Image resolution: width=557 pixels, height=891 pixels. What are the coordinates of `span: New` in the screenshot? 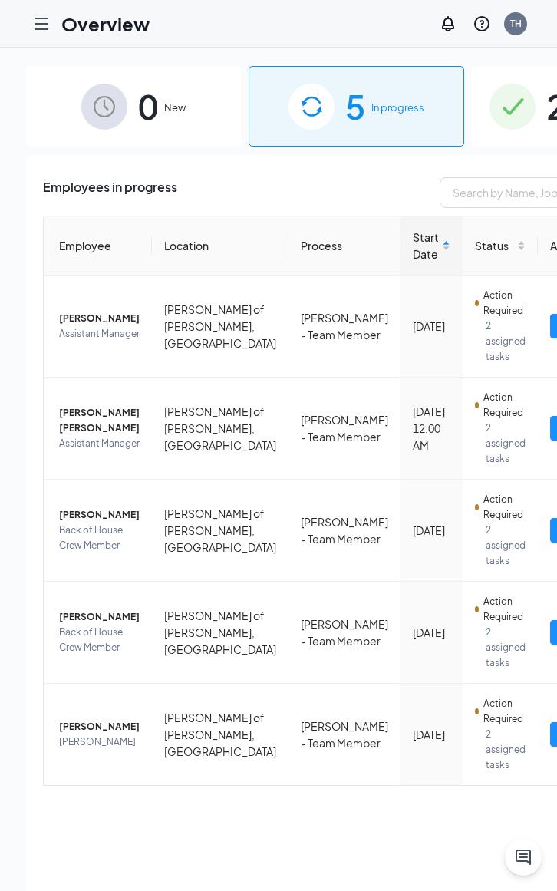 It's located at (175, 107).